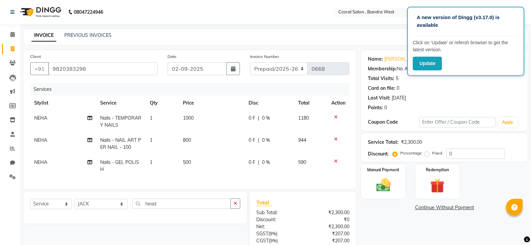  What do you see at coordinates (437, 170) in the screenshot?
I see `label: Redemption` at bounding box center [437, 170].